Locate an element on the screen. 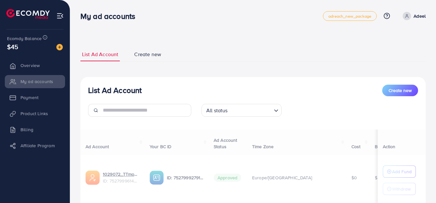  span: Ecomdy Balance is located at coordinates (24, 38).